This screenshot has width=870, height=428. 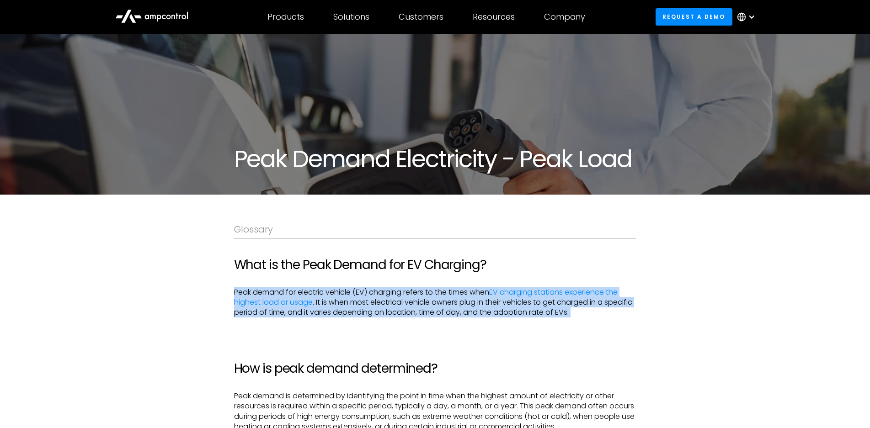 What do you see at coordinates (286, 17) in the screenshot?
I see `div: Products` at bounding box center [286, 17].